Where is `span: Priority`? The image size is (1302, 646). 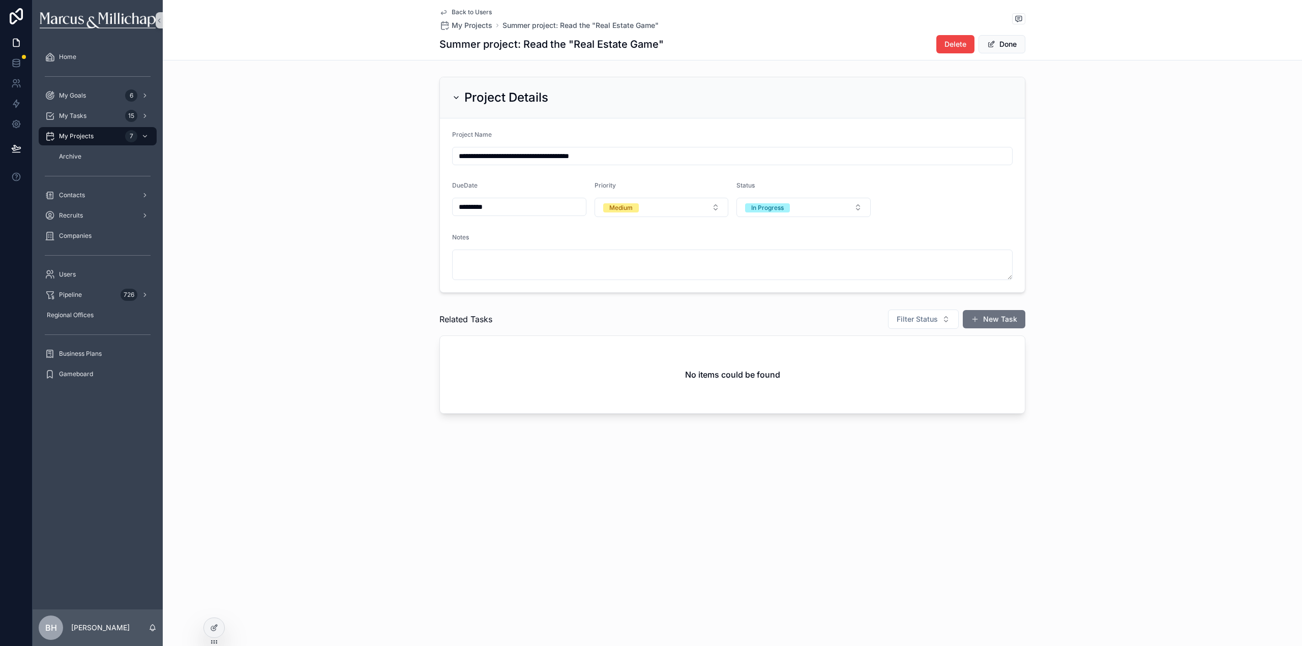
span: Priority is located at coordinates (605, 185).